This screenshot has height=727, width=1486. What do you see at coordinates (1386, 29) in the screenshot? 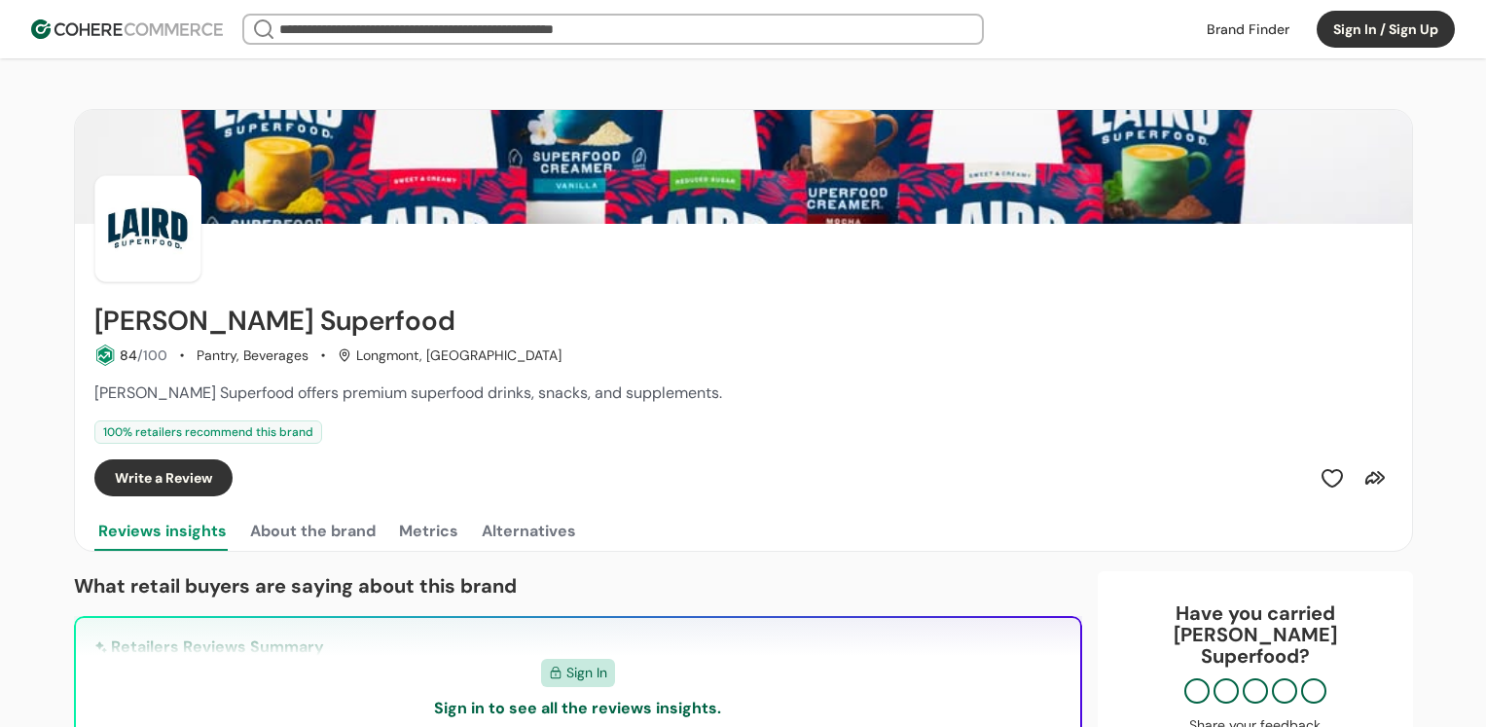
I see `button: Sign In / Sign Up` at bounding box center [1386, 29].